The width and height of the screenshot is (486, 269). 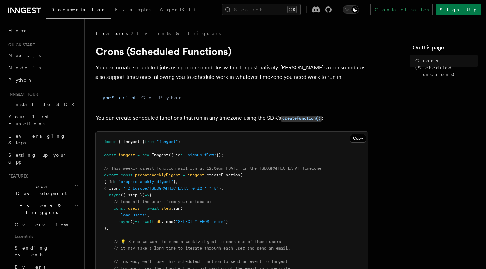 I want to click on a: Documentation, so click(x=79, y=11).